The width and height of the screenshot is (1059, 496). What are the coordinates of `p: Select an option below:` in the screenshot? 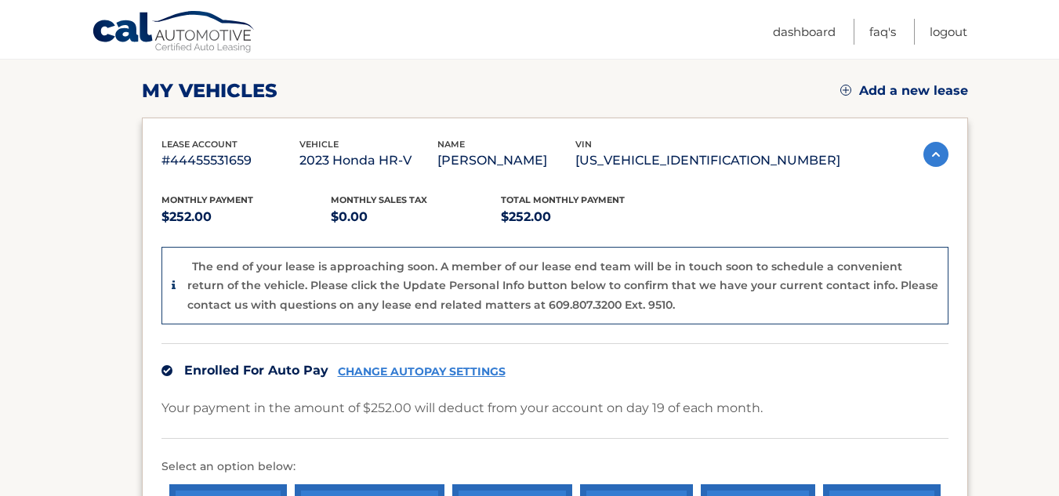 It's located at (555, 467).